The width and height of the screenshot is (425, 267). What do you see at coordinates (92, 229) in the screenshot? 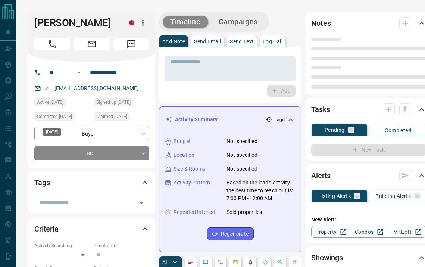
I see `div: Criteria` at bounding box center [92, 229].